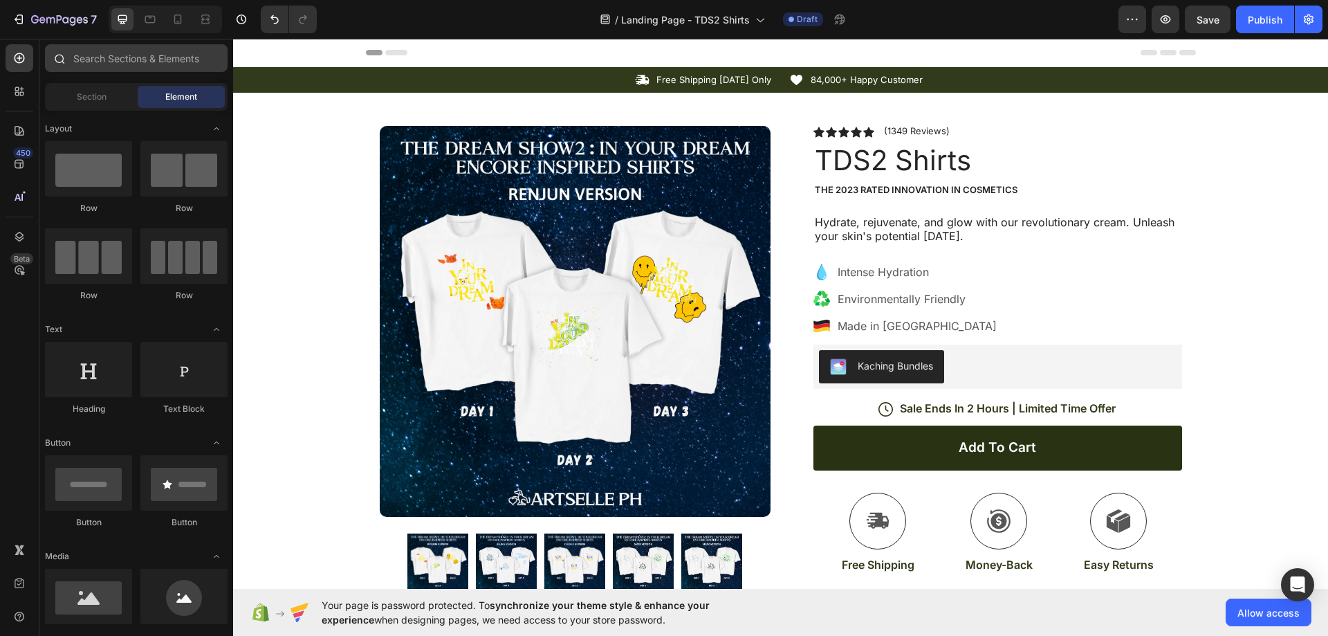 The height and width of the screenshot is (636, 1328). What do you see at coordinates (515, 612) in the screenshot?
I see `span: synchronize your theme style & enhance your experience` at bounding box center [515, 612].